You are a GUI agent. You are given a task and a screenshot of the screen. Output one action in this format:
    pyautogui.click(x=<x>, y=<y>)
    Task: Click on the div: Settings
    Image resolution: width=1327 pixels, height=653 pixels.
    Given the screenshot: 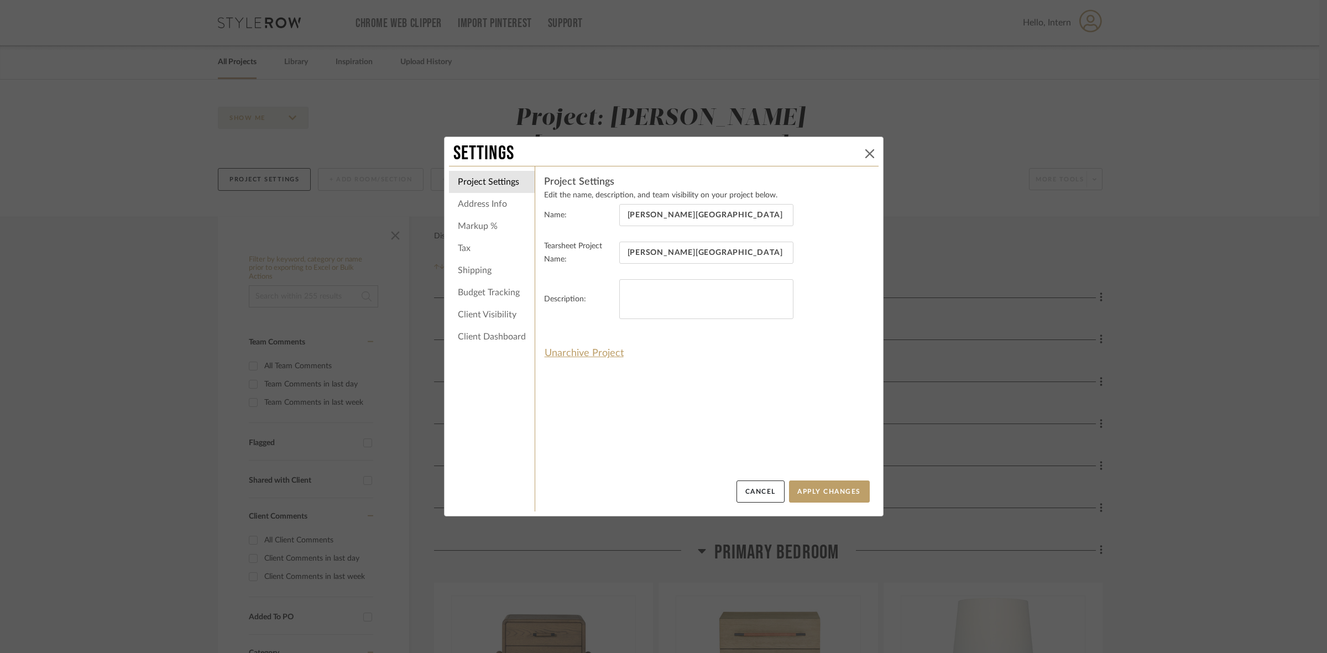 What is the action you would take?
    pyautogui.click(x=657, y=154)
    